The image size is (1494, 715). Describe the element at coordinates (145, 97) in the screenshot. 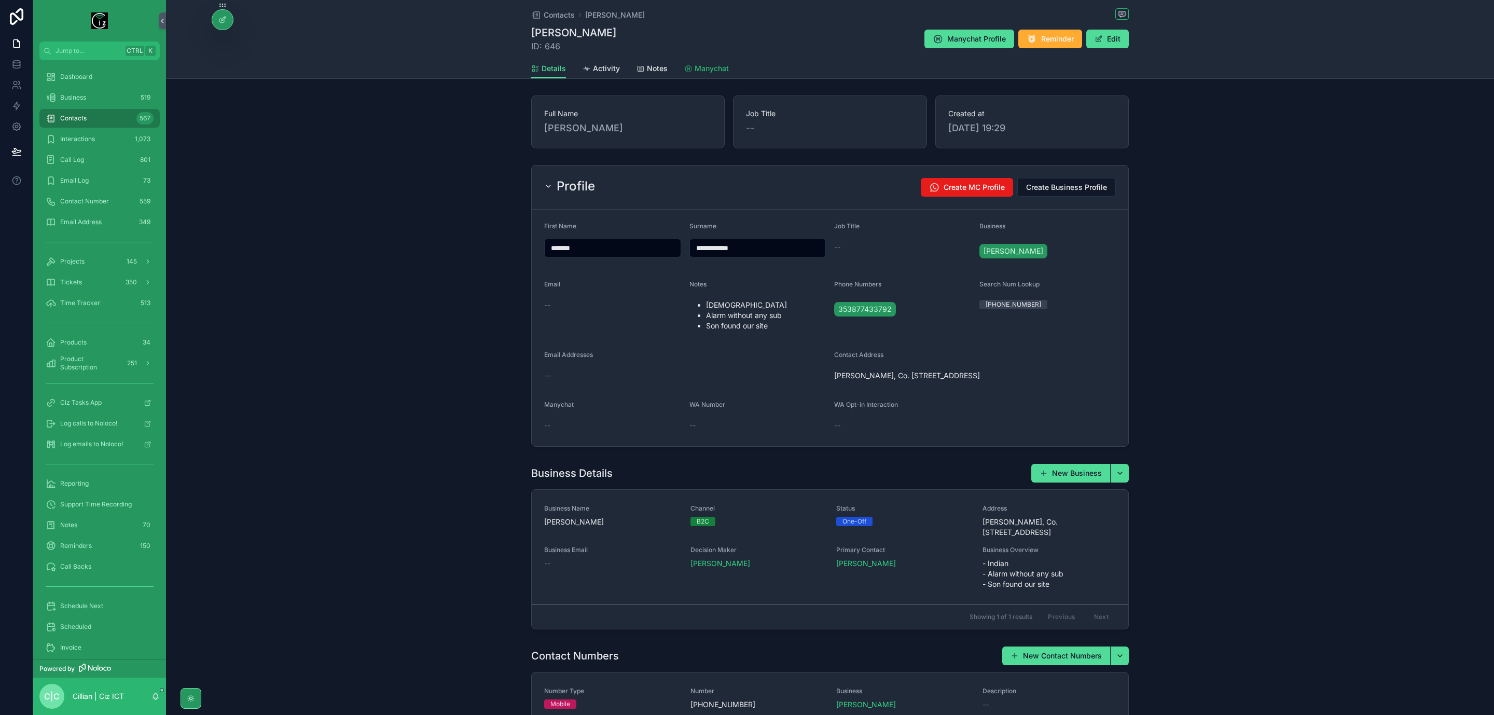

I see `div: 519` at that location.